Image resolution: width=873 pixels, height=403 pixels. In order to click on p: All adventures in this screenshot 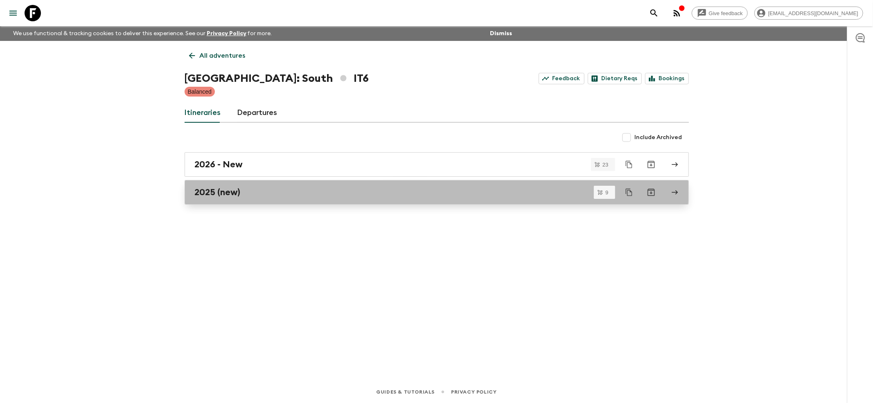, I will do `click(223, 56)`.